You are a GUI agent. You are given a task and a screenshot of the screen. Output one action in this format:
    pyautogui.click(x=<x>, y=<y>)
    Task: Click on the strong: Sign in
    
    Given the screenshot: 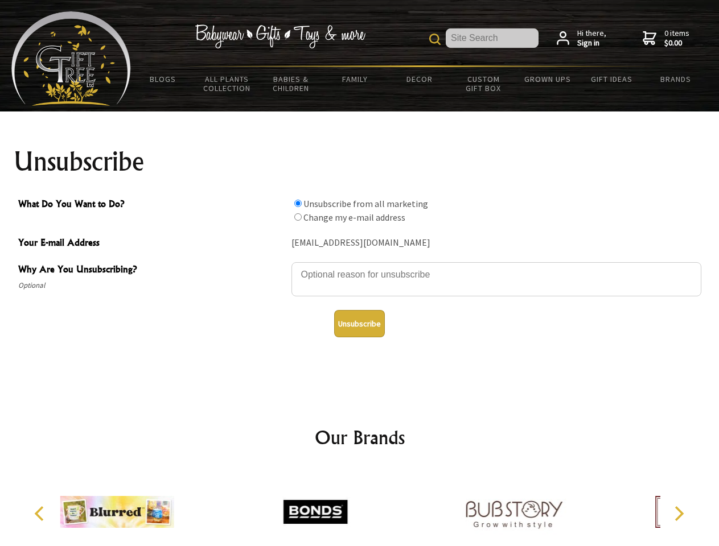 What is the action you would take?
    pyautogui.click(x=591, y=43)
    